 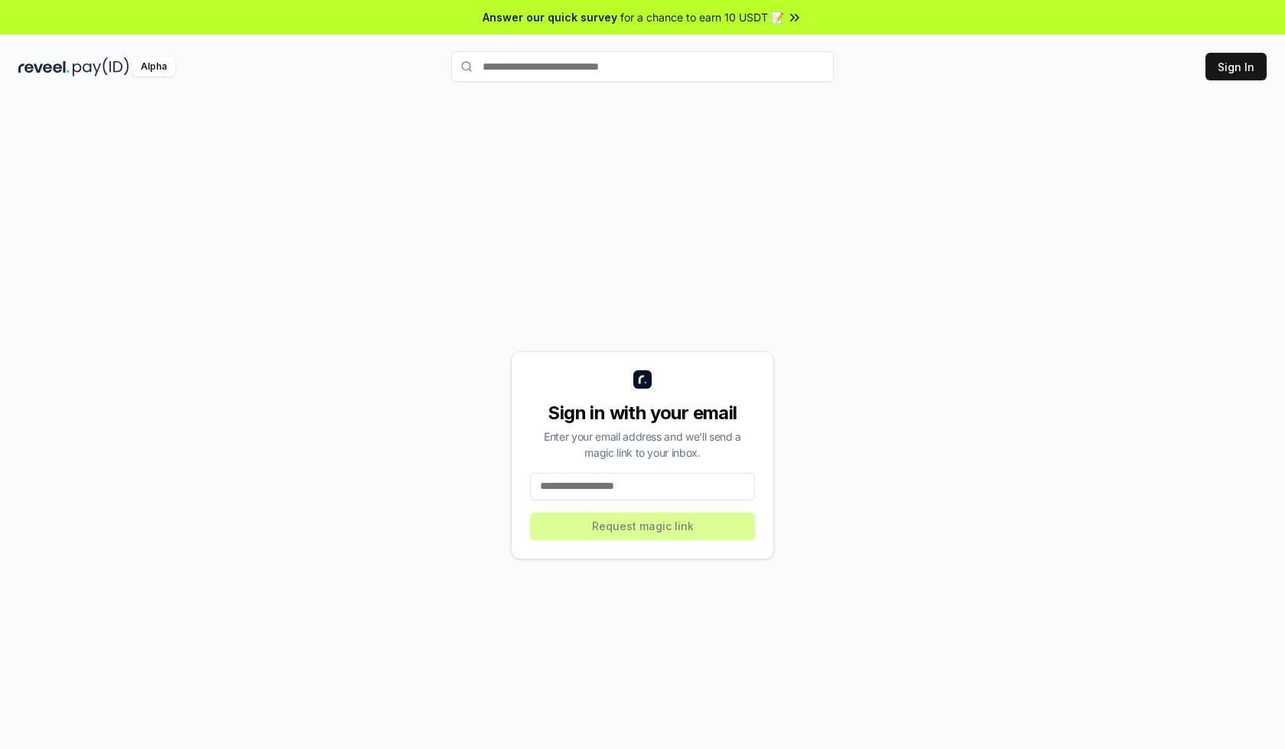 What do you see at coordinates (44, 67) in the screenshot?
I see `img: reveel_dark` at bounding box center [44, 67].